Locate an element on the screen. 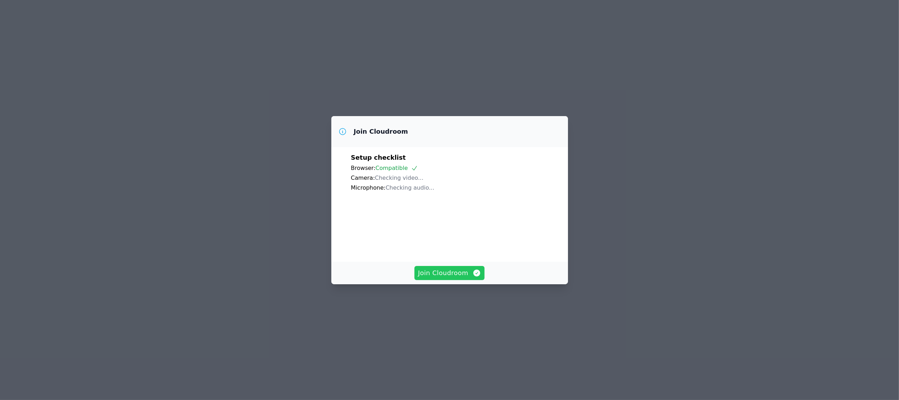  span: Checking video... is located at coordinates (399, 178).